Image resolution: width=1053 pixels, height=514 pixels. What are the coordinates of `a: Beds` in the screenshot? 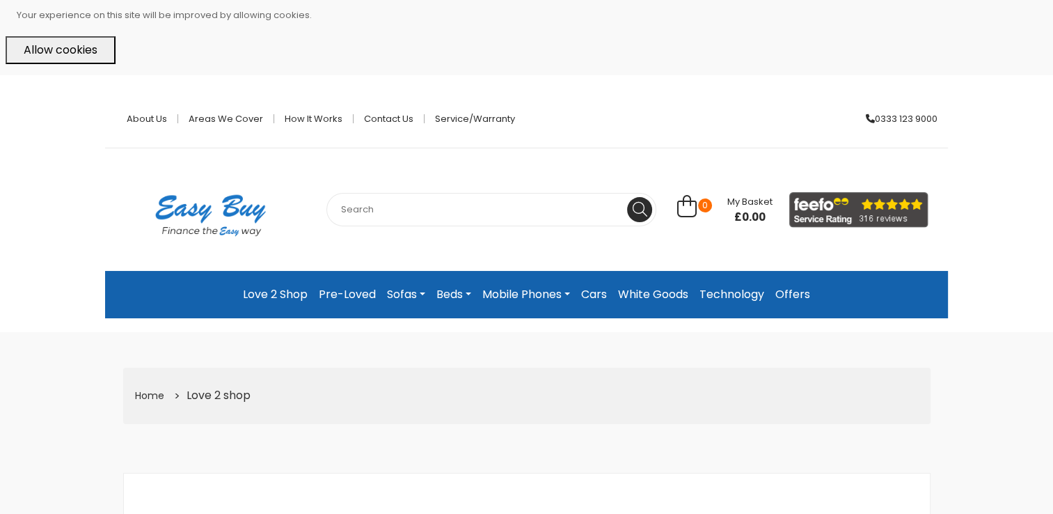 It's located at (454, 294).